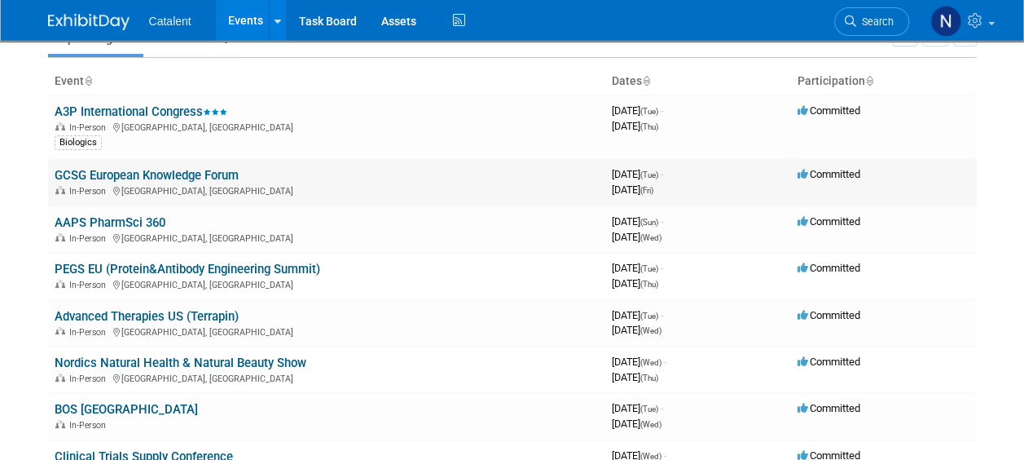 The image size is (1024, 460). I want to click on a: Sort by Event Name, so click(88, 81).